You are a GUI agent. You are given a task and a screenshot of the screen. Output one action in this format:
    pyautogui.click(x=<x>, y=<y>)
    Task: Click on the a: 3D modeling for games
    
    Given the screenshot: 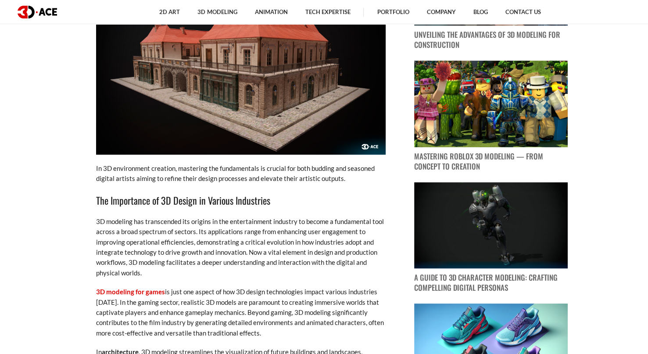 What is the action you would take?
    pyautogui.click(x=130, y=292)
    